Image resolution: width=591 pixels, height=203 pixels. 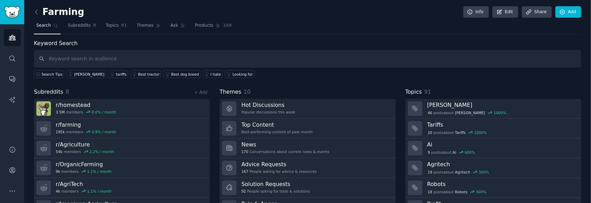 What do you see at coordinates (276, 191) in the screenshot?
I see `div: People asking for tools & solutions` at bounding box center [276, 191].